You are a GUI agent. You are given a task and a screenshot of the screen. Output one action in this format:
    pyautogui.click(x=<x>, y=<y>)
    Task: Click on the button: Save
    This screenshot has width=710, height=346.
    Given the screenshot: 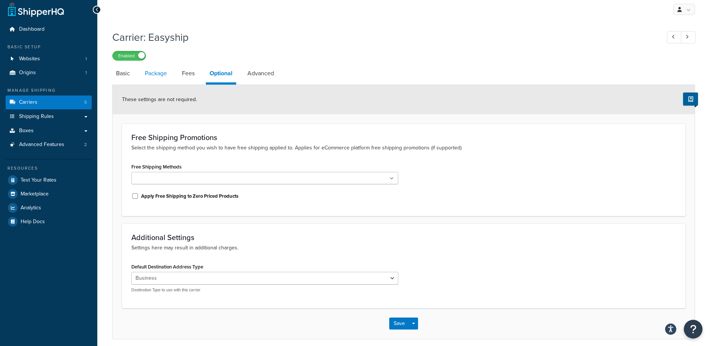 What is the action you would take?
    pyautogui.click(x=399, y=323)
    